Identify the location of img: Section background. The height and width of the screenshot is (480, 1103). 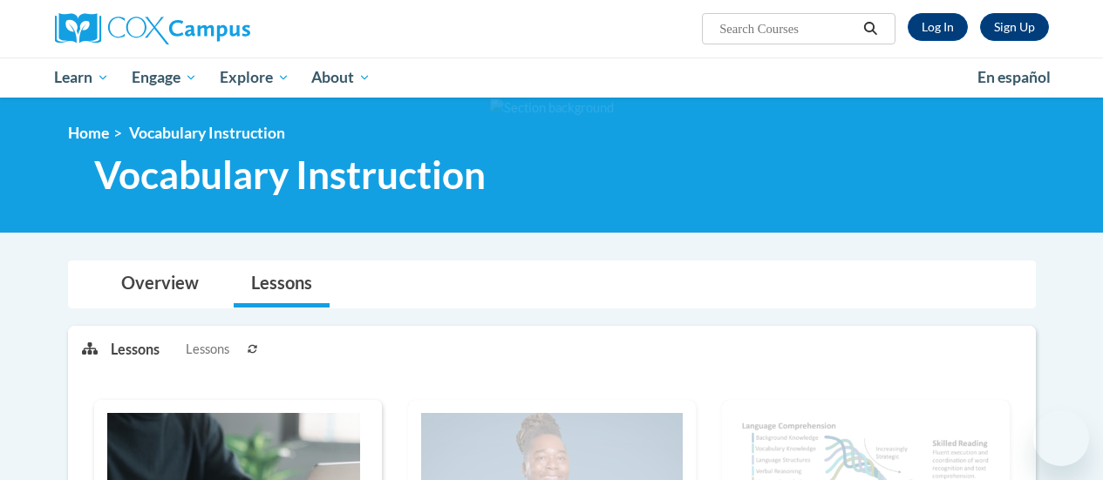
(552, 108).